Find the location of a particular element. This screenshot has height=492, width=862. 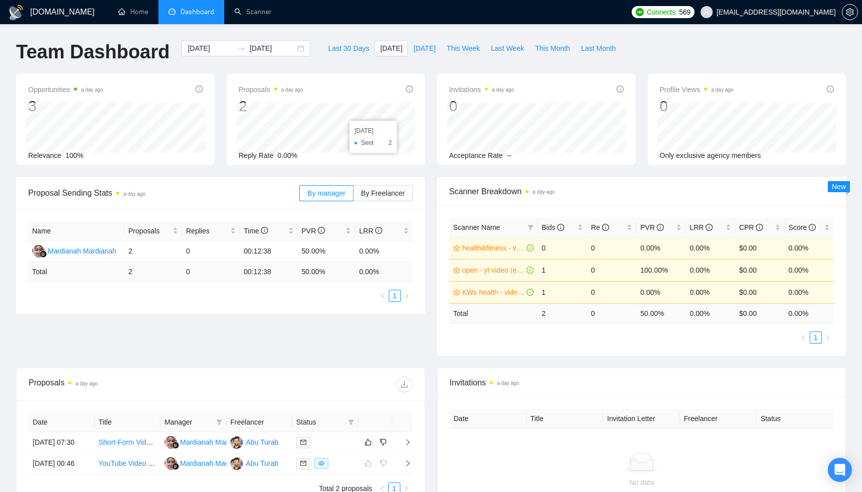

img: AT is located at coordinates (236, 463).